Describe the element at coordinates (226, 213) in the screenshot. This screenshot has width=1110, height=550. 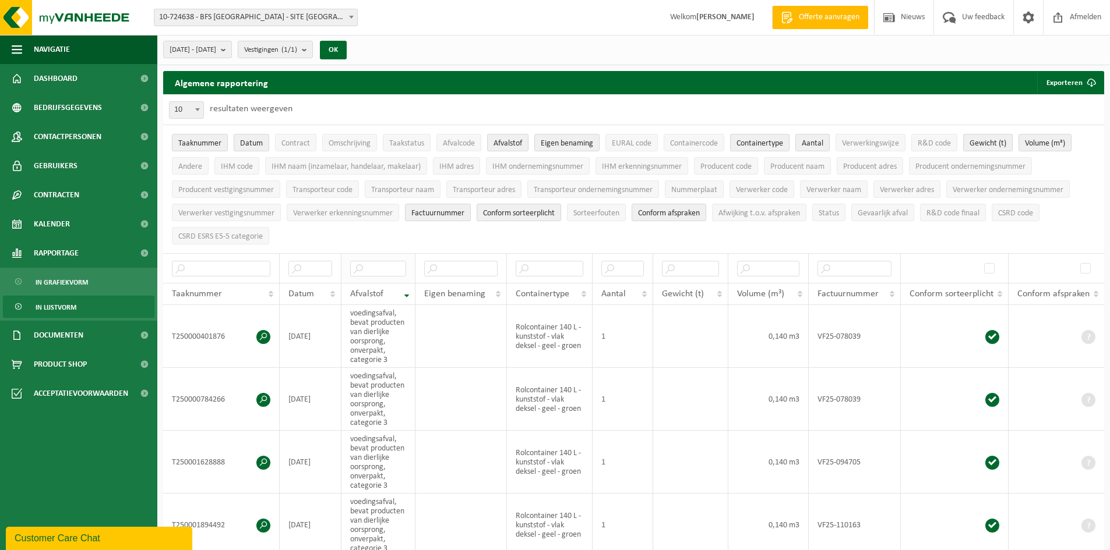
I see `span: Verwerker vestigingsnummer` at that location.